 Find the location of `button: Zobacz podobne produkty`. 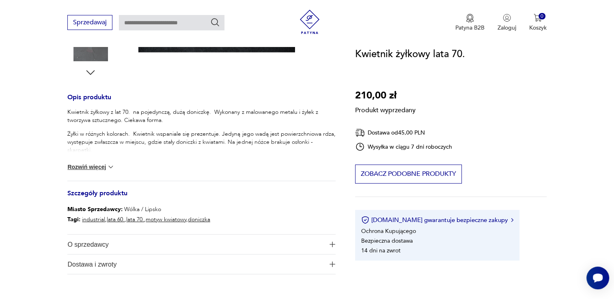

button: Zobacz podobne produkty is located at coordinates (408, 174).